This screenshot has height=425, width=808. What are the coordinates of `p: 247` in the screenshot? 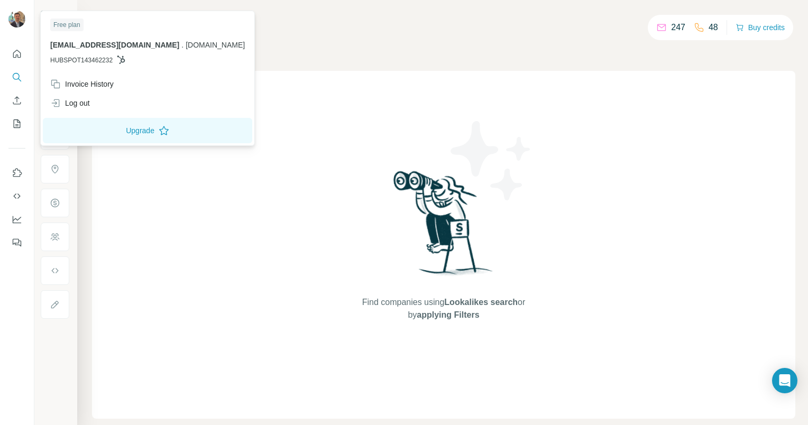 It's located at (678, 27).